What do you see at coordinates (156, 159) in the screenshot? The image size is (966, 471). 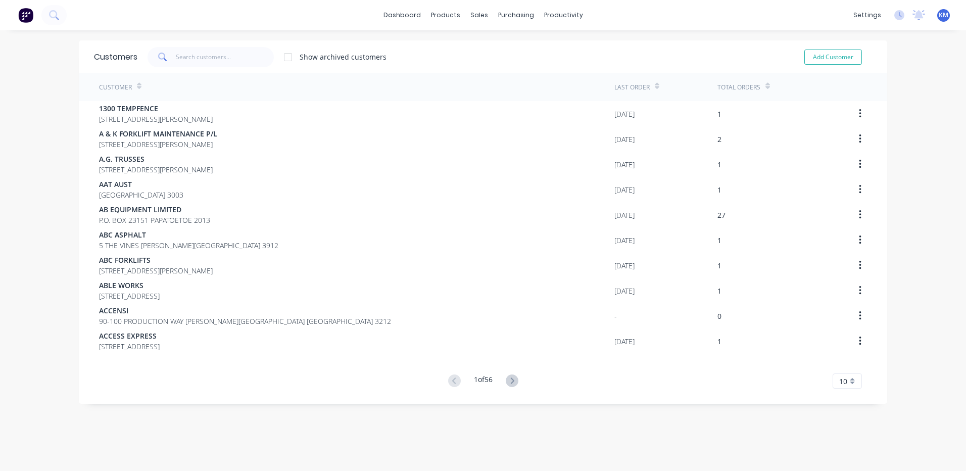 I see `span: A.G. TRUSSES` at bounding box center [156, 159].